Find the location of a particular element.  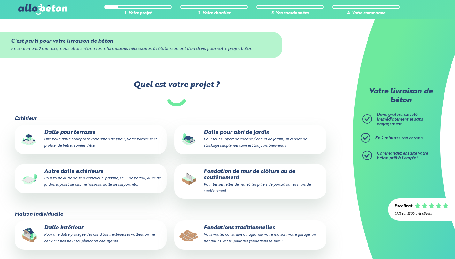

img: final_use.values.closing_wall_fundation is located at coordinates (189, 179).